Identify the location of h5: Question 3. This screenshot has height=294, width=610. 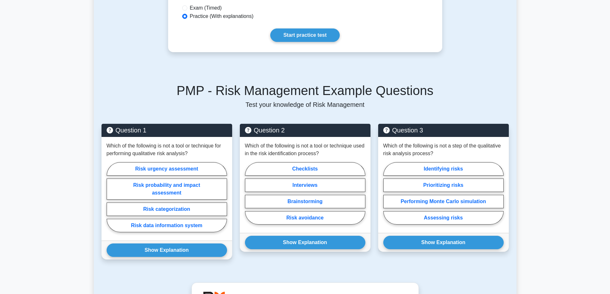
(443, 130).